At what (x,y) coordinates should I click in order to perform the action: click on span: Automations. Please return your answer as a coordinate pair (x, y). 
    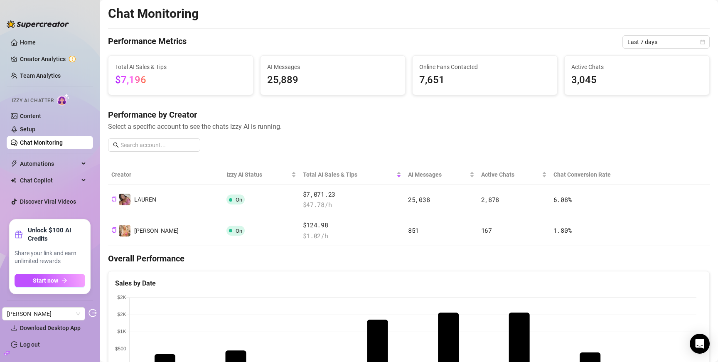
    Looking at the image, I should click on (49, 164).